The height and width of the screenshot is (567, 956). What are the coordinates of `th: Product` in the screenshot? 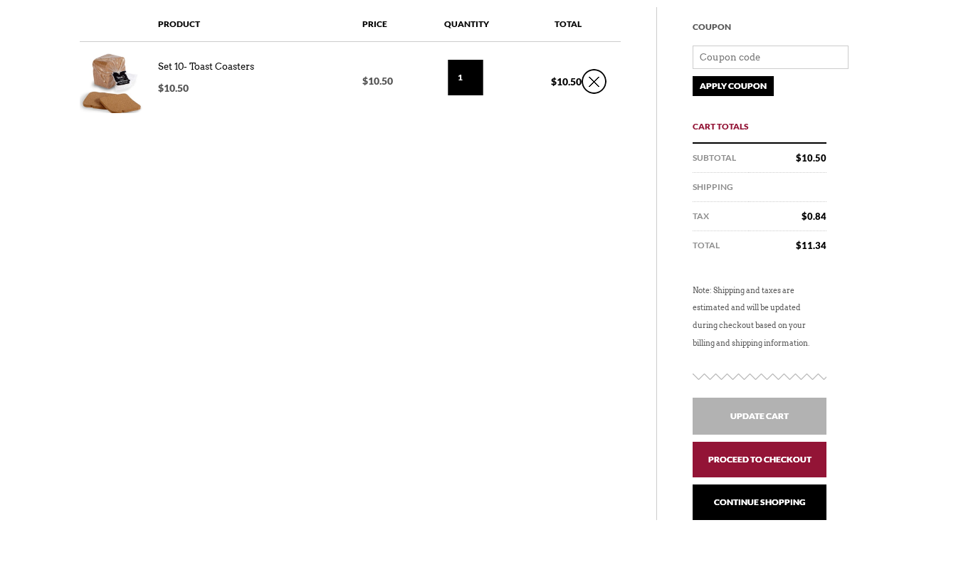 It's located at (260, 24).